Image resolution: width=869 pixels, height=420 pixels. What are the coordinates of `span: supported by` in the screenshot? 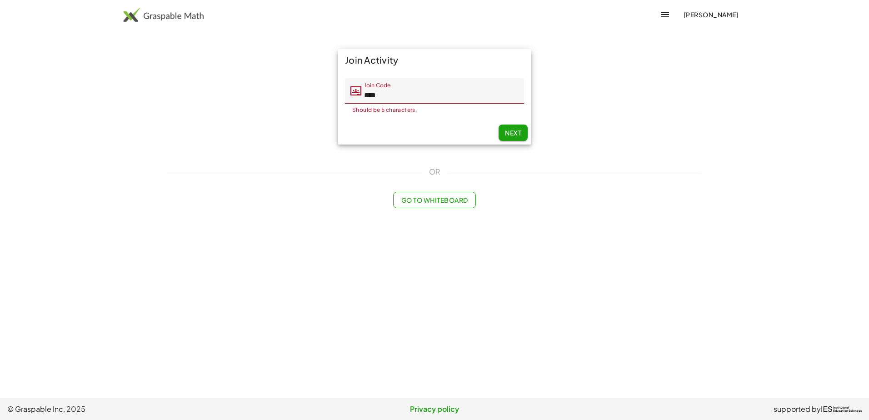 It's located at (797, 409).